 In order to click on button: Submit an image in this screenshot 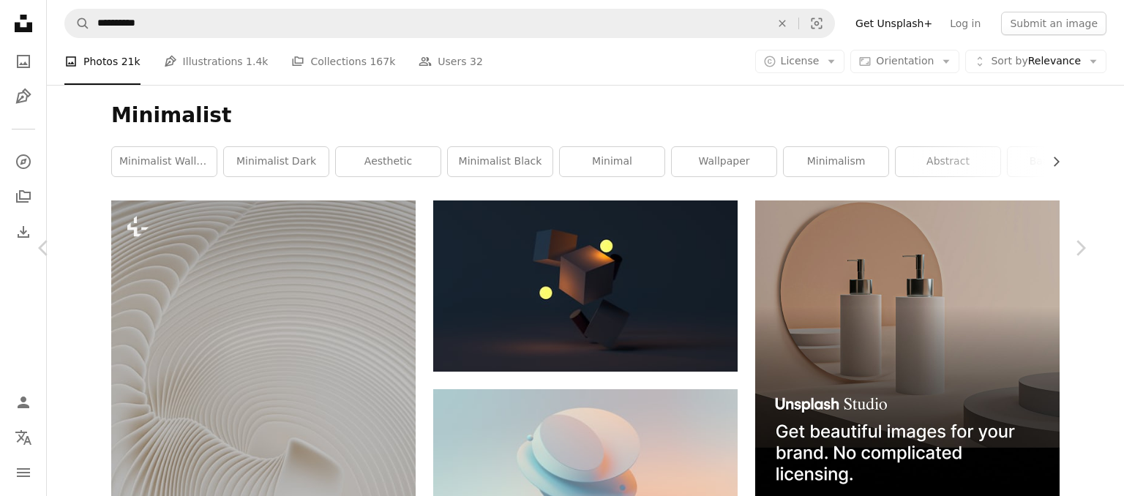, I will do `click(1054, 23)`.